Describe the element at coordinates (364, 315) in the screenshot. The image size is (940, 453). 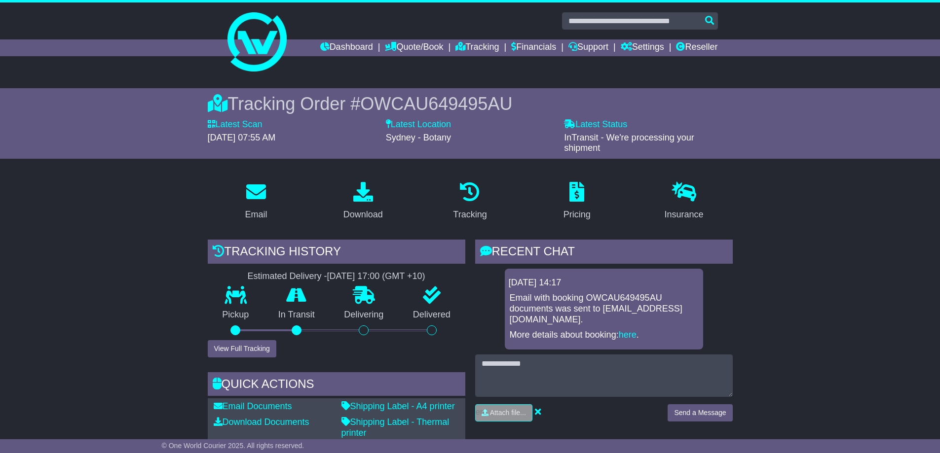
I see `p: Delivering` at that location.